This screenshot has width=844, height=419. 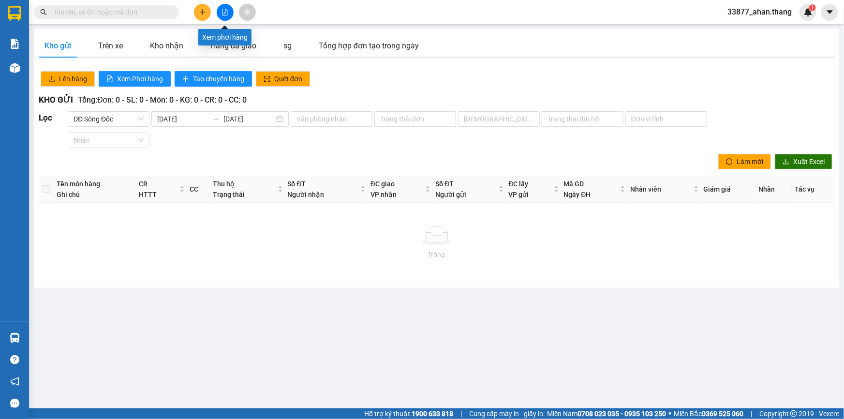 I want to click on span: Người nhận, so click(x=306, y=194).